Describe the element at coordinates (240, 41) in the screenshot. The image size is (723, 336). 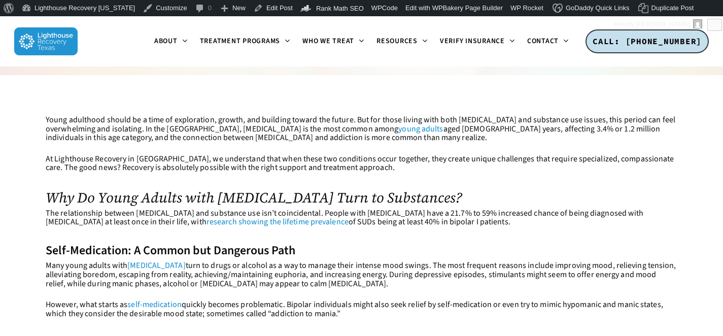
I see `span: Treatment Programs` at that location.